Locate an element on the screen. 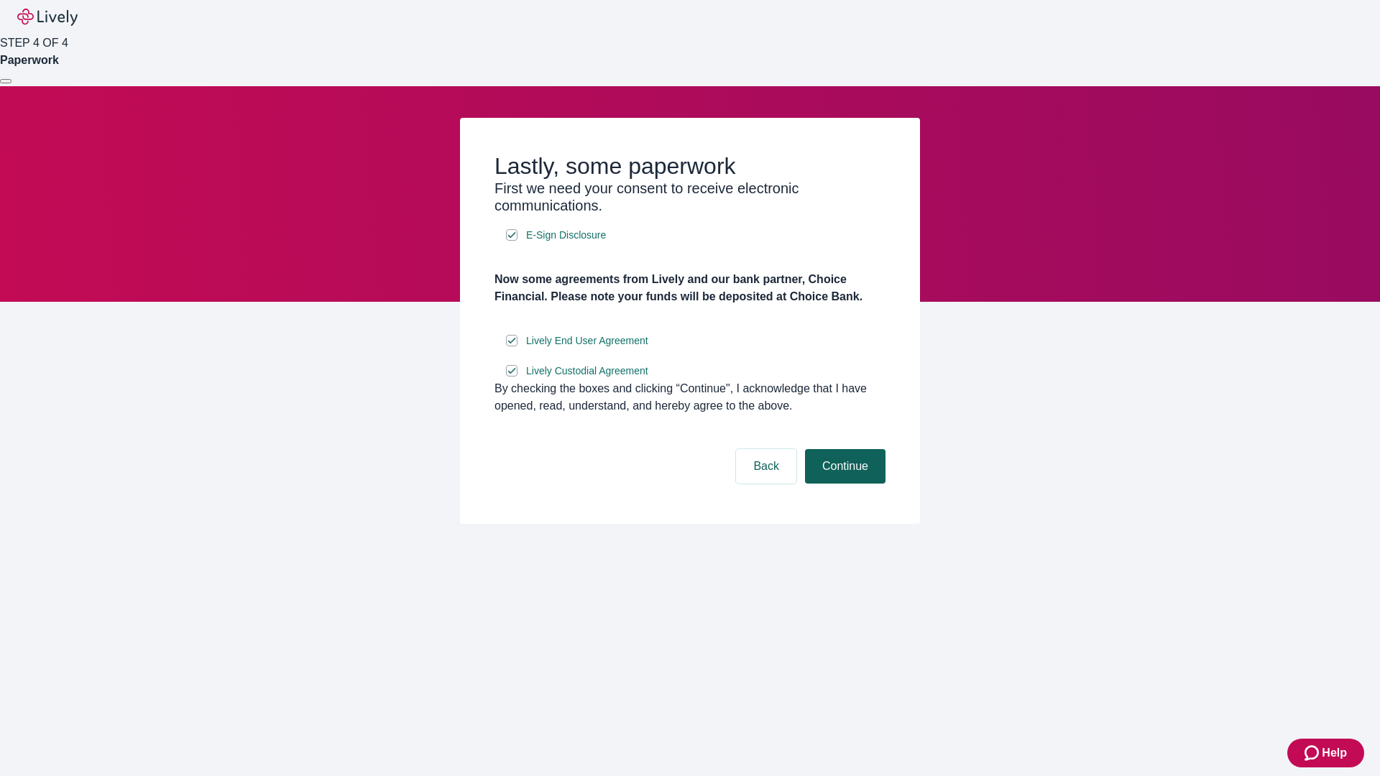 Image resolution: width=1380 pixels, height=776 pixels. div: By checking the boxes and clicking “Continue", I acknowledge that I have opened, read, understand... is located at coordinates (690, 398).